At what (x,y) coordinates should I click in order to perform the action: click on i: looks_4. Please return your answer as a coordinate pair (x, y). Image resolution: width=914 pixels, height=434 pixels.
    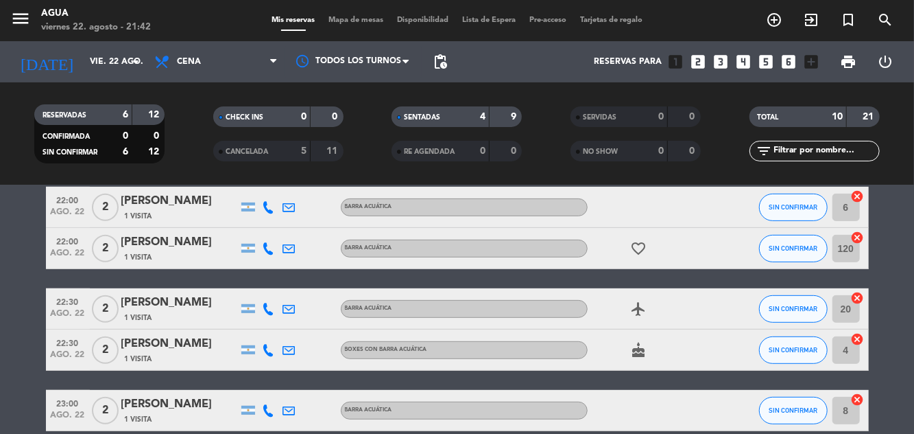
    Looking at the image, I should click on (744, 62).